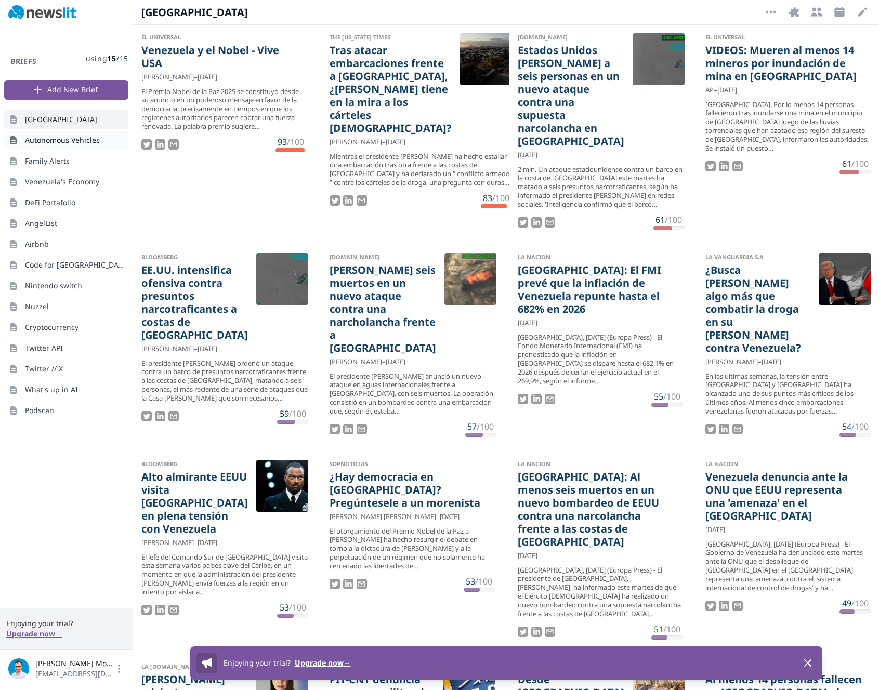  Describe the element at coordinates (51, 328) in the screenshot. I see `span: Cryptocurrency` at that location.